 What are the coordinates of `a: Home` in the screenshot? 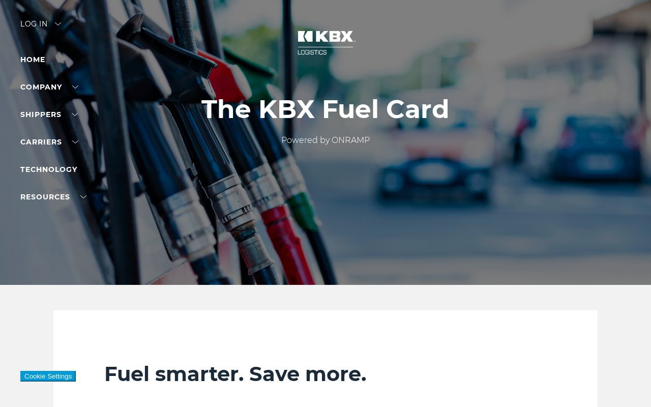 It's located at (33, 59).